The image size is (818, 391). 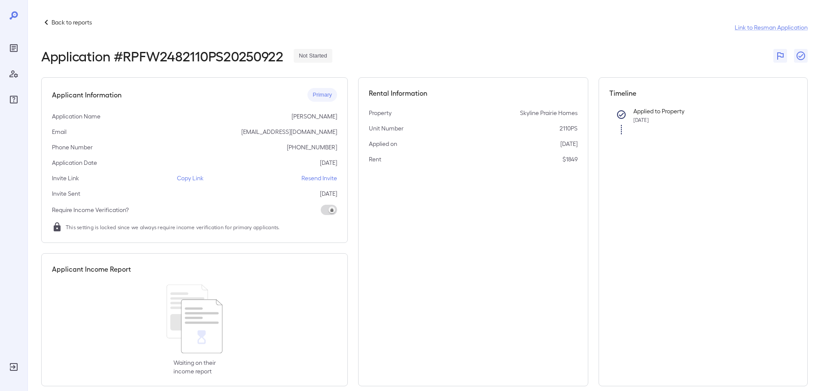 I want to click on p: Require Income Verification?, so click(x=90, y=210).